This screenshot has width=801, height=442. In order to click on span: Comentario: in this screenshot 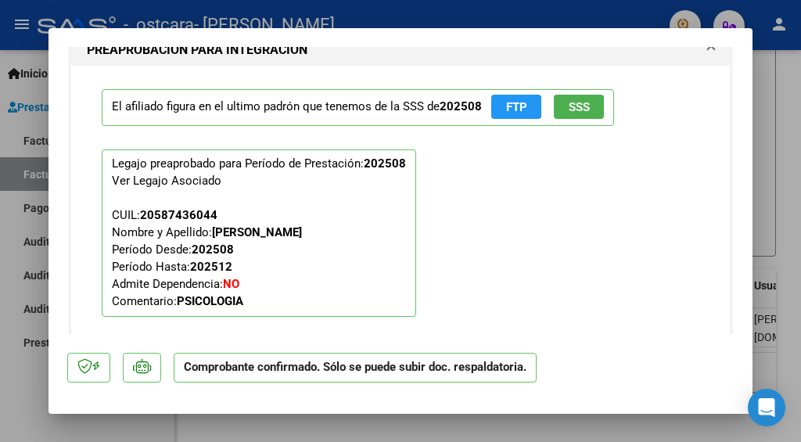, I will do `click(178, 301)`.